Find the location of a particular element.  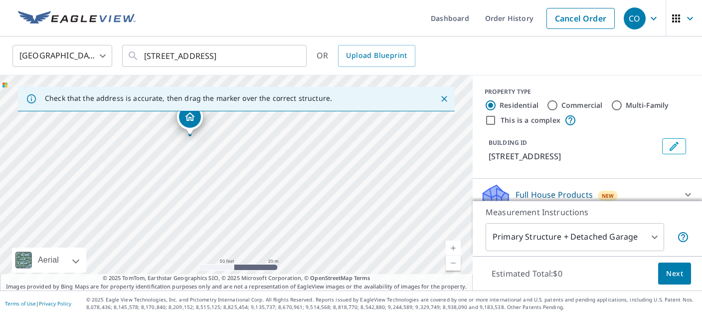

a: Upload Blueprint is located at coordinates (376, 56).